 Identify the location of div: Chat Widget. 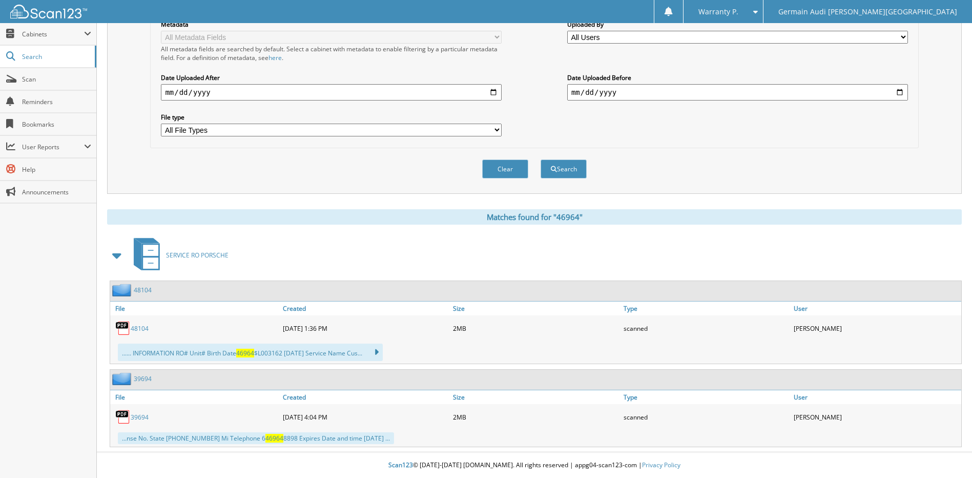
(947, 453).